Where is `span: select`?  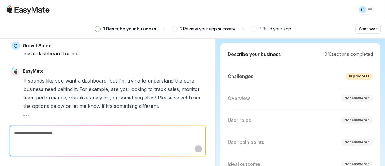
span: select is located at coordinates (181, 97).